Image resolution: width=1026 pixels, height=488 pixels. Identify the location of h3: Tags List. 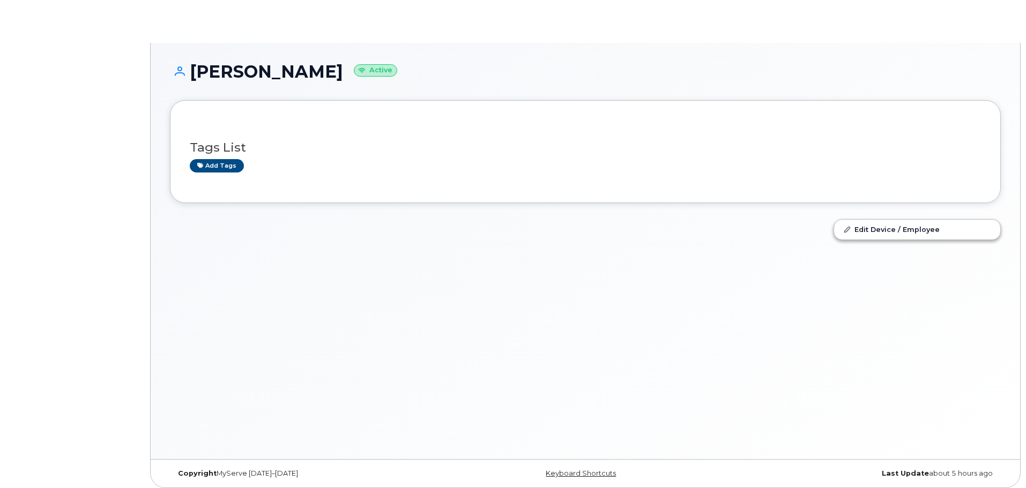
(585, 147).